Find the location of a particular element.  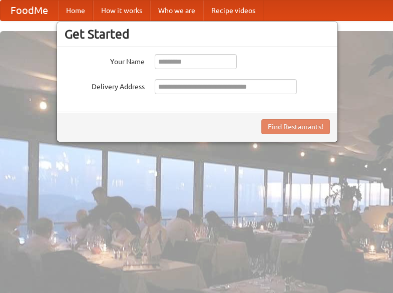

a: Recipe videos is located at coordinates (234, 11).